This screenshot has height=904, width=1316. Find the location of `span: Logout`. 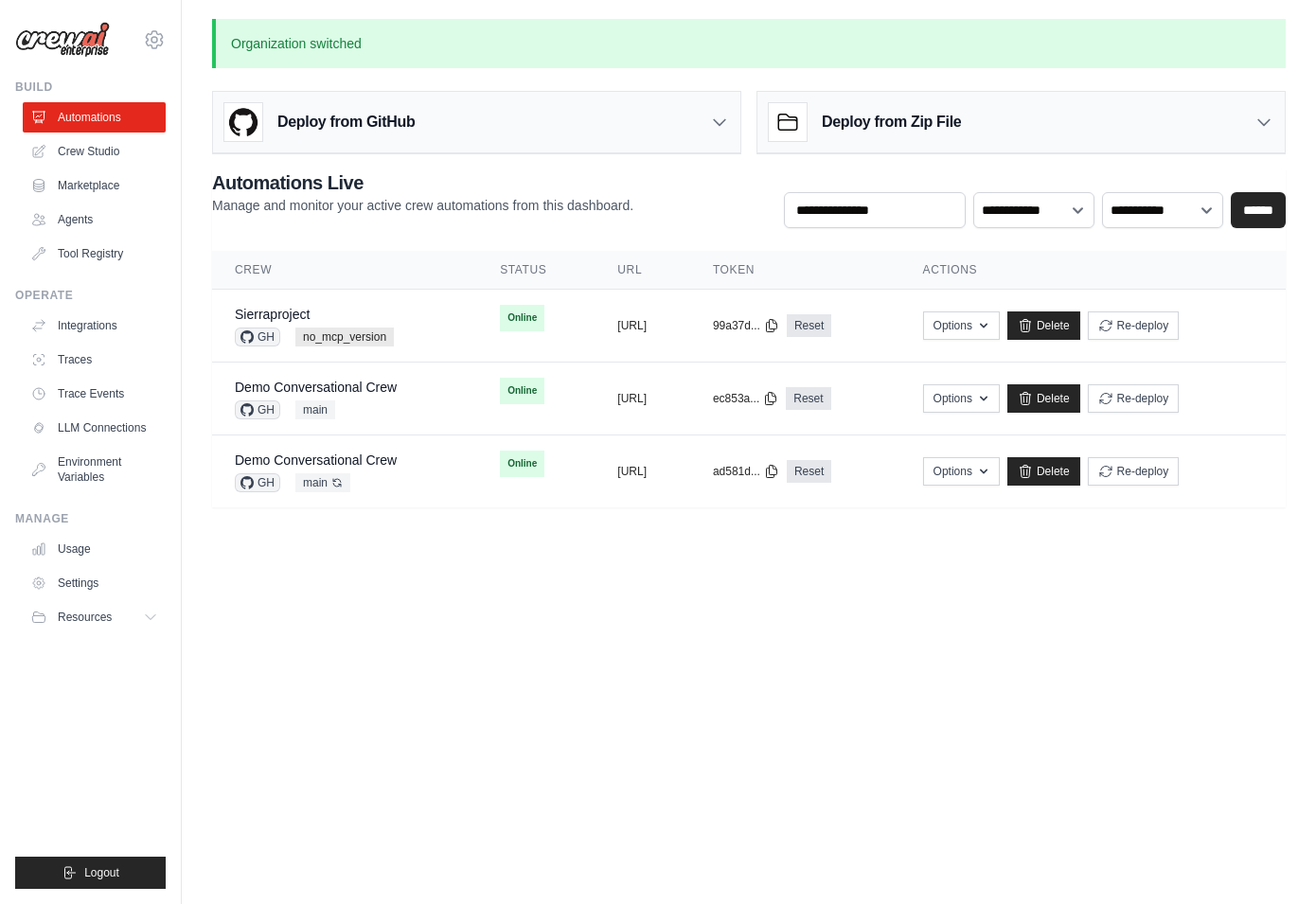

span: Logout is located at coordinates (102, 873).